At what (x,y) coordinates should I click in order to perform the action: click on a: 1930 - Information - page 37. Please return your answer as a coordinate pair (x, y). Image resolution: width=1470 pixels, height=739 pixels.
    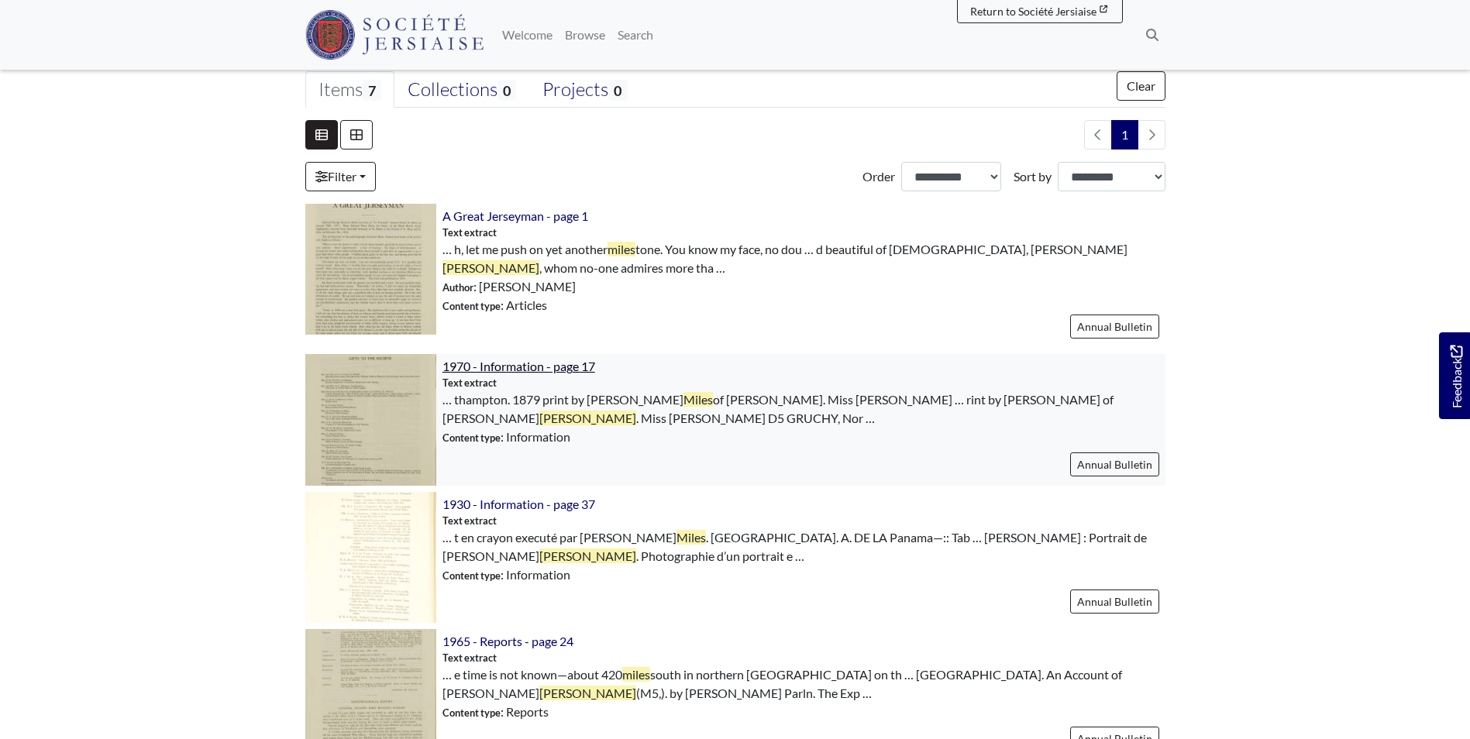
    Looking at the image, I should click on (518, 504).